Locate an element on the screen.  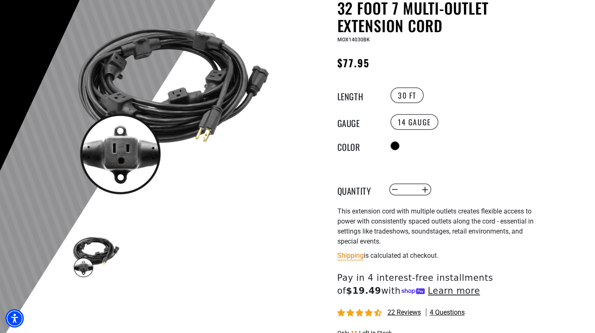
legend: Length is located at coordinates (358, 95).